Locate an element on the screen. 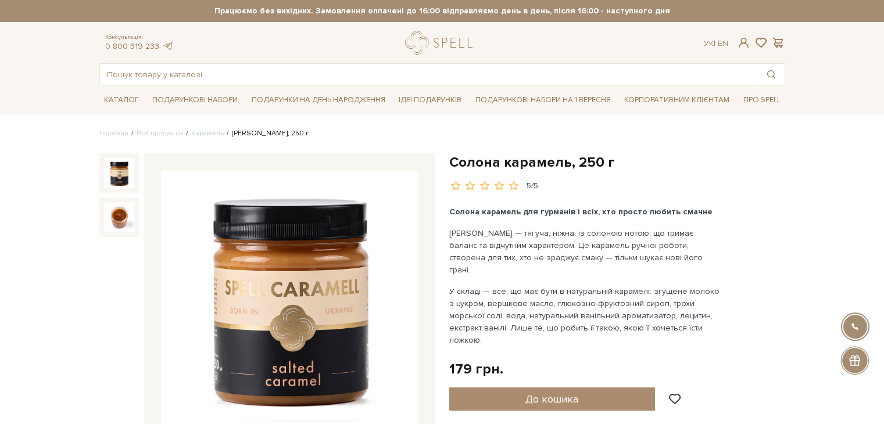  a: Карамель is located at coordinates (208, 133).